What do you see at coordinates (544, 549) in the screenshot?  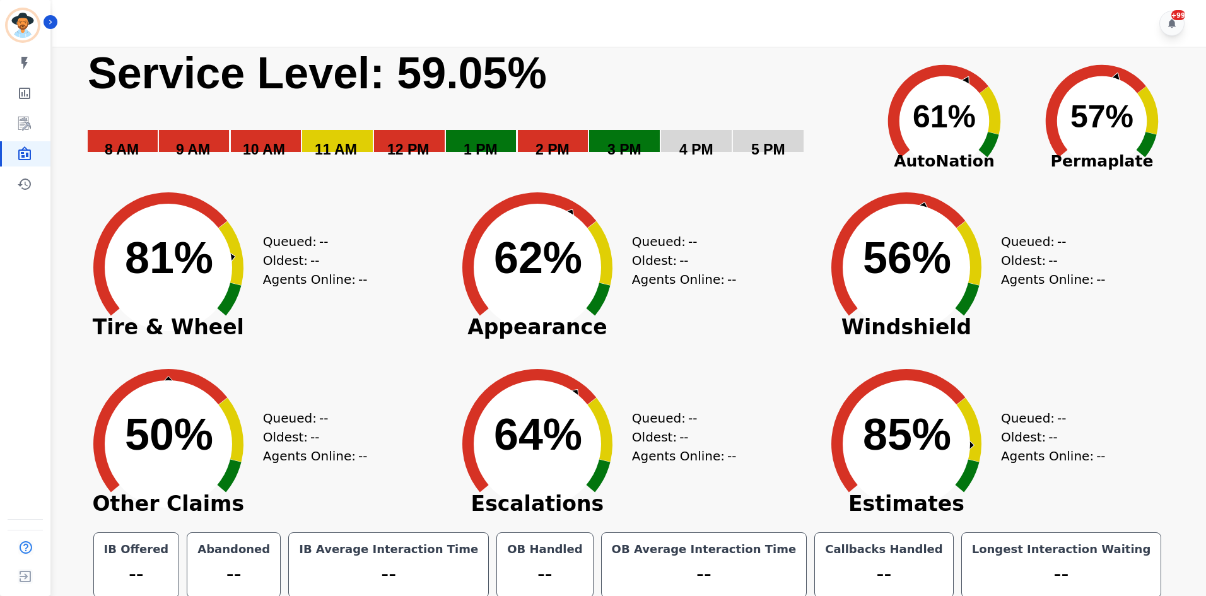 I see `div: OB Handled` at bounding box center [544, 549].